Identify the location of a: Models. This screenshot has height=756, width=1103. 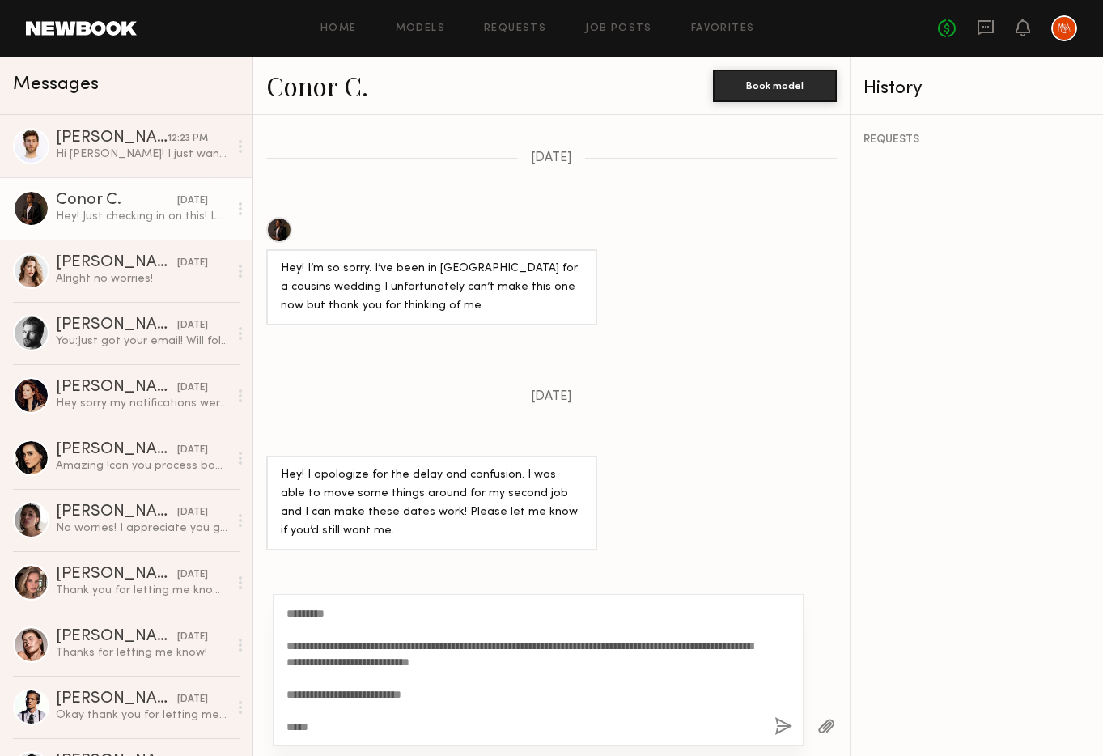
(420, 28).